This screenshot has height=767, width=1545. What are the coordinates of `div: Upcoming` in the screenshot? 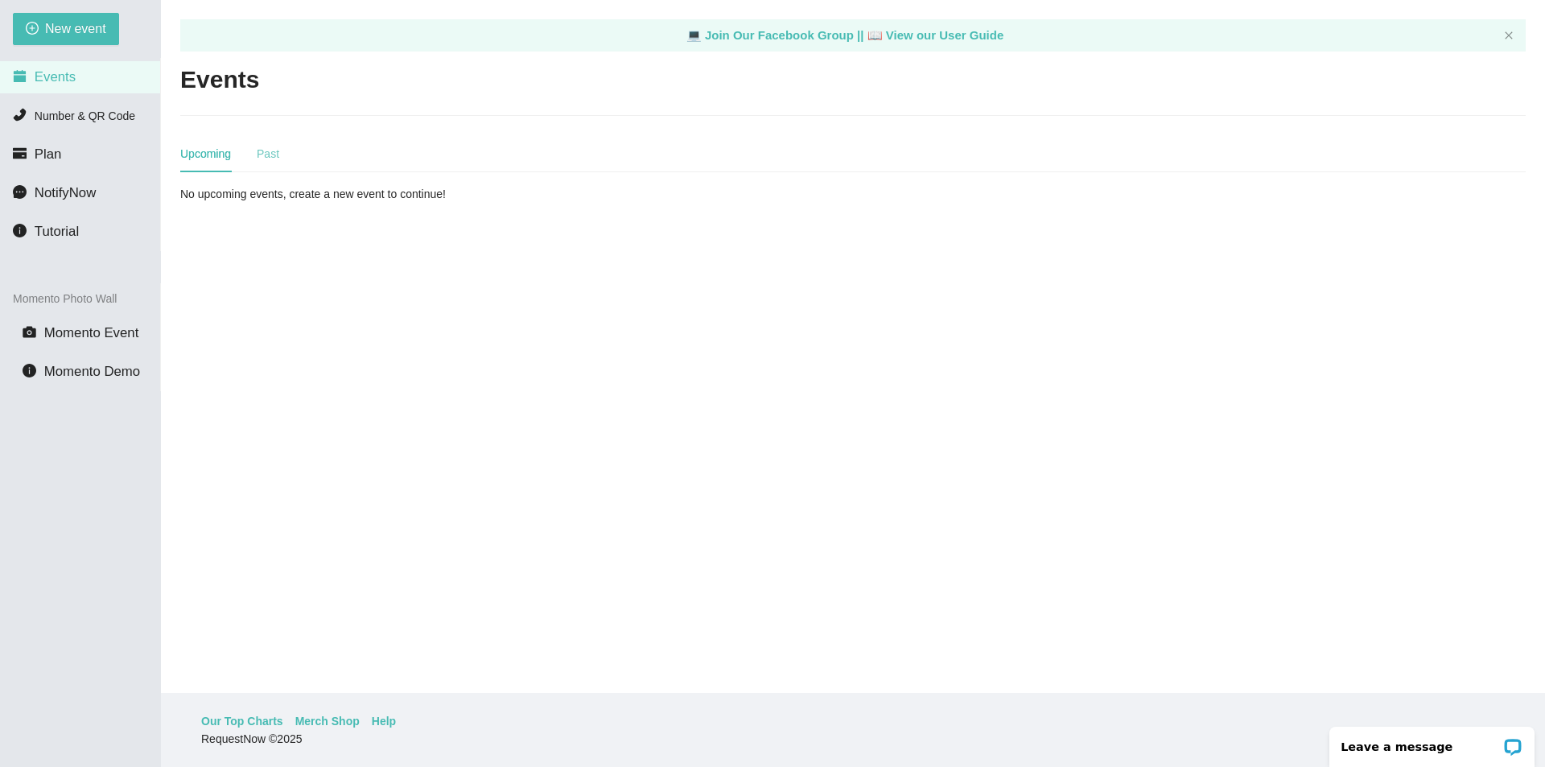 It's located at (205, 154).